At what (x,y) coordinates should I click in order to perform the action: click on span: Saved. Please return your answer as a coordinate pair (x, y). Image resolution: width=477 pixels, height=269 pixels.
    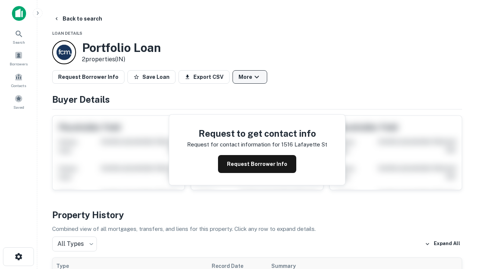
    Looking at the image, I should click on (19, 107).